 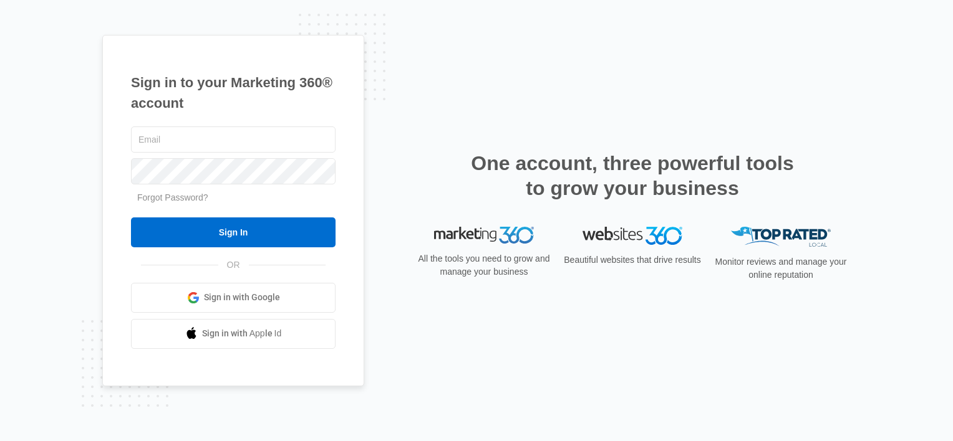 What do you see at coordinates (233, 265) in the screenshot?
I see `span: OR` at bounding box center [233, 265].